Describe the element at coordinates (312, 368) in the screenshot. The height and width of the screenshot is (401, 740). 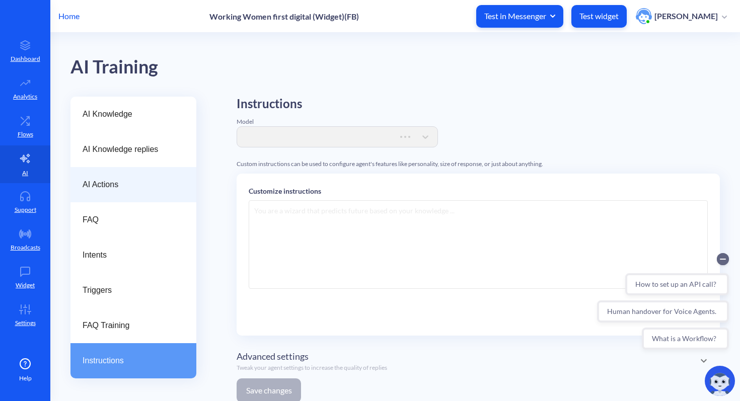
I see `p: Tweak your agent settings to increase the quality of replies` at that location.